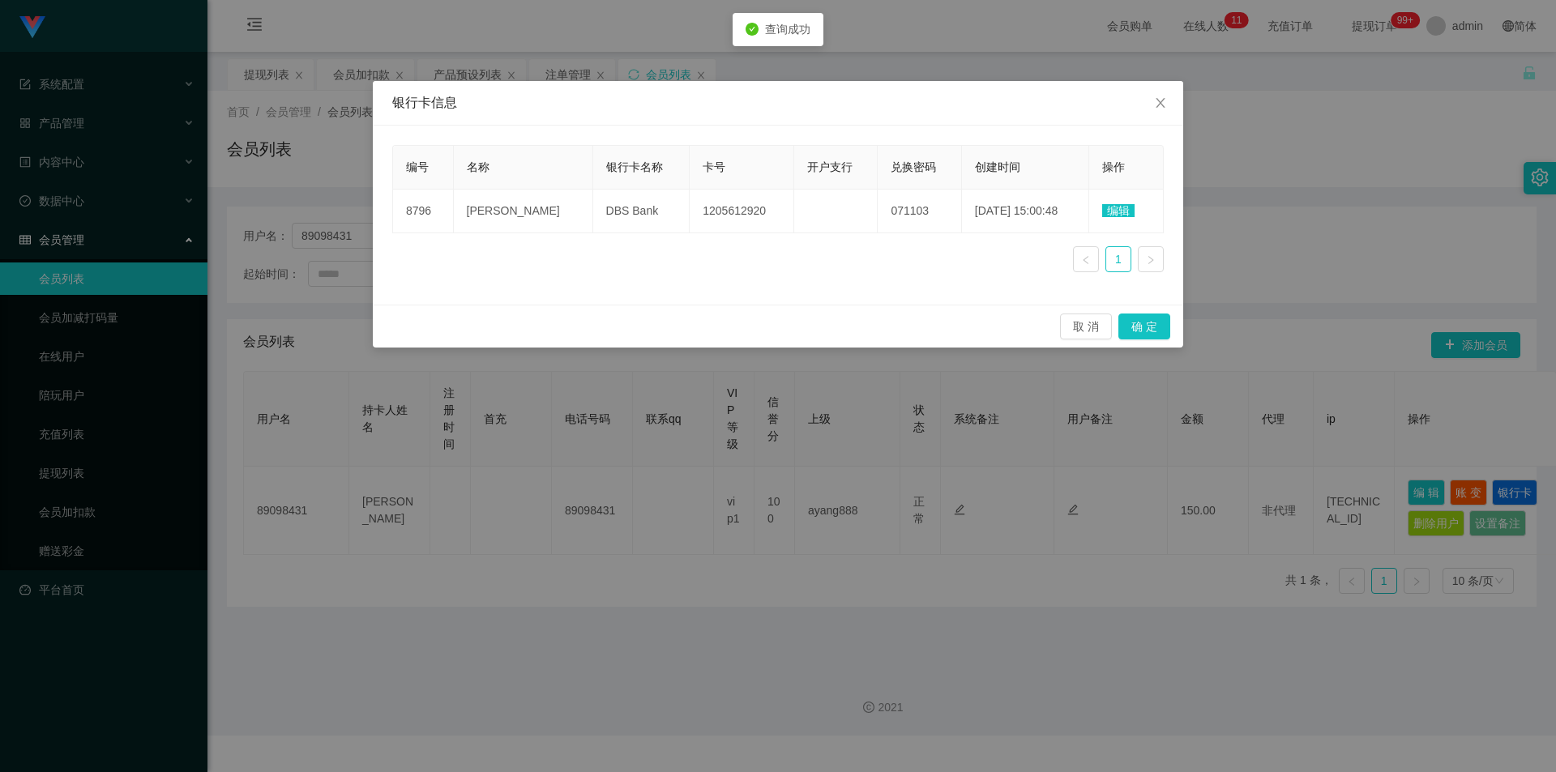 Image resolution: width=1556 pixels, height=772 pixels. What do you see at coordinates (1151, 259) in the screenshot?
I see `li: 下一页` at bounding box center [1151, 259].